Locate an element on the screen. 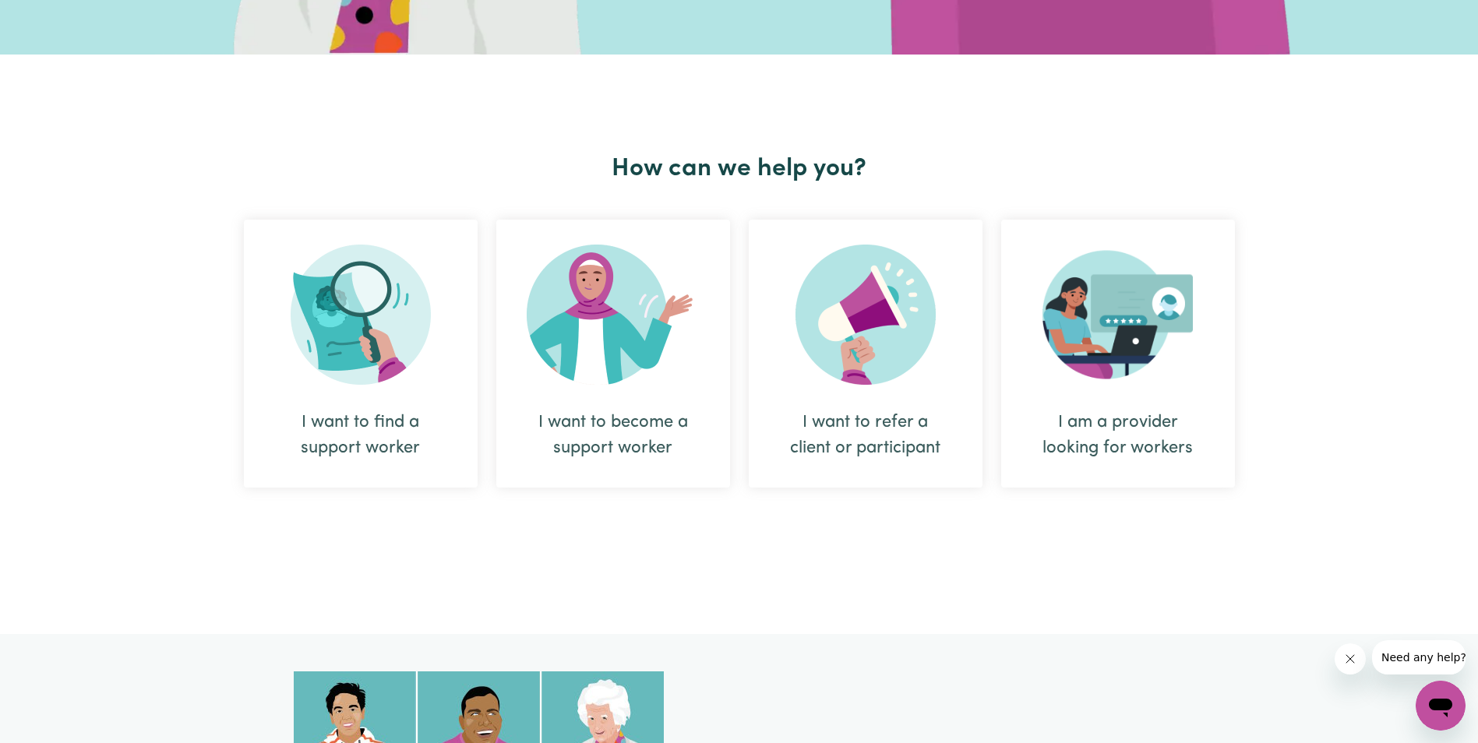  img: Become Worker is located at coordinates (613, 315).